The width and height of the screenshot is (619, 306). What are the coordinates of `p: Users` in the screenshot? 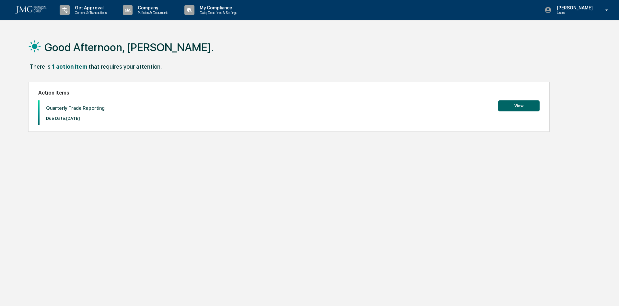 It's located at (573, 13).